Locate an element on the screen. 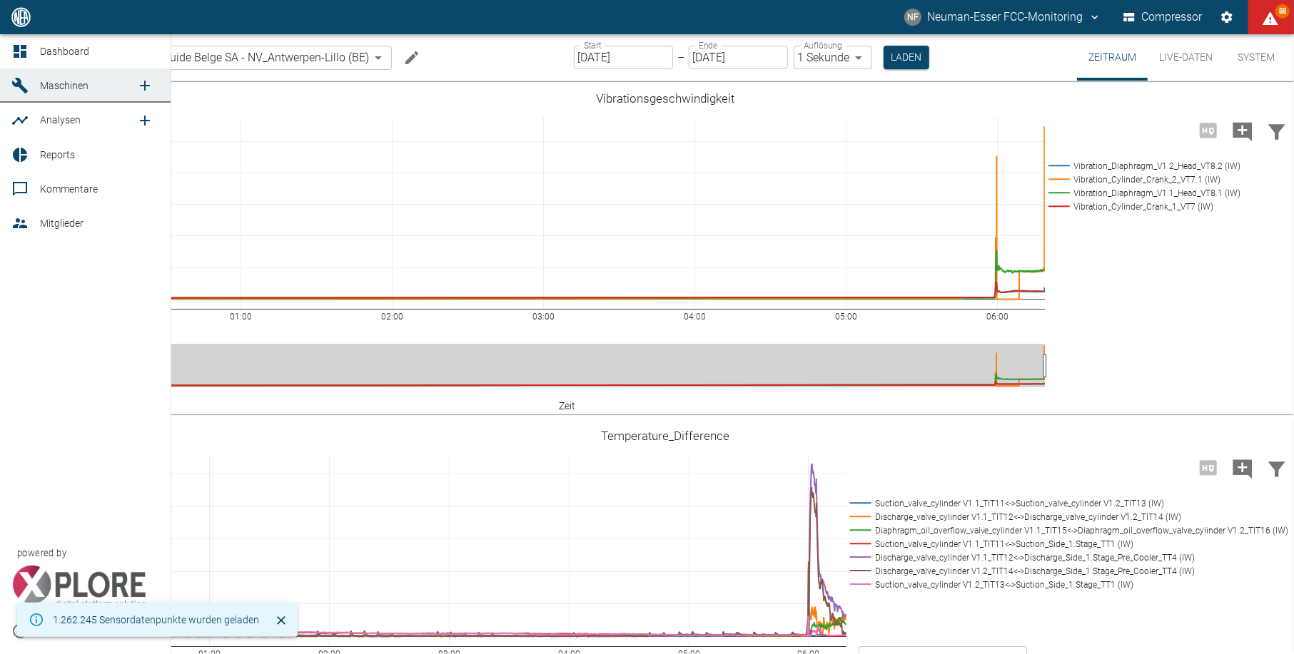 This screenshot has height=654, width=1294. div: NF is located at coordinates (913, 17).